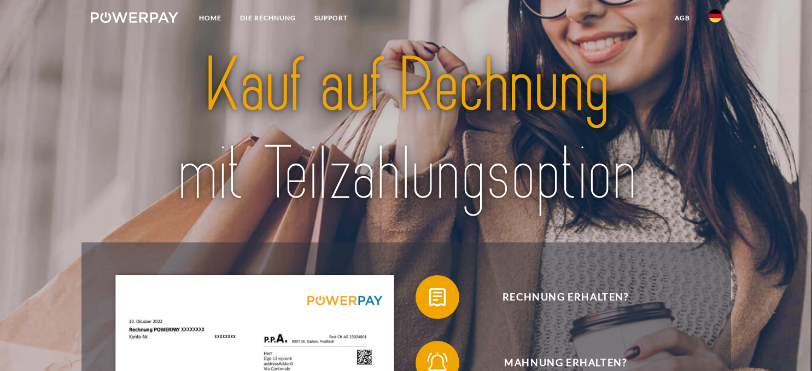 The image size is (812, 371). Describe the element at coordinates (558, 297) in the screenshot. I see `a: Rechnung erhalten?` at that location.